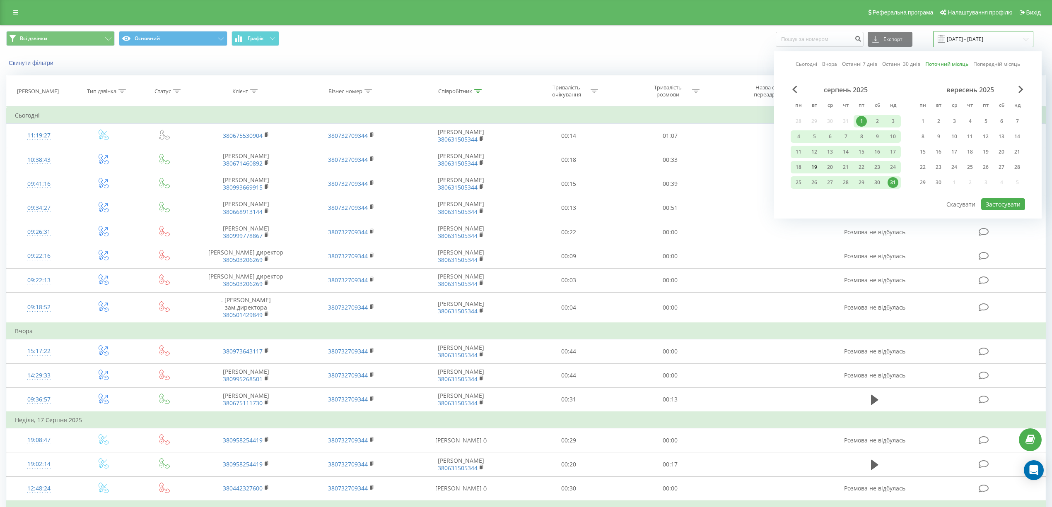 The width and height of the screenshot is (1052, 507). I want to click on div: 26, so click(986, 167).